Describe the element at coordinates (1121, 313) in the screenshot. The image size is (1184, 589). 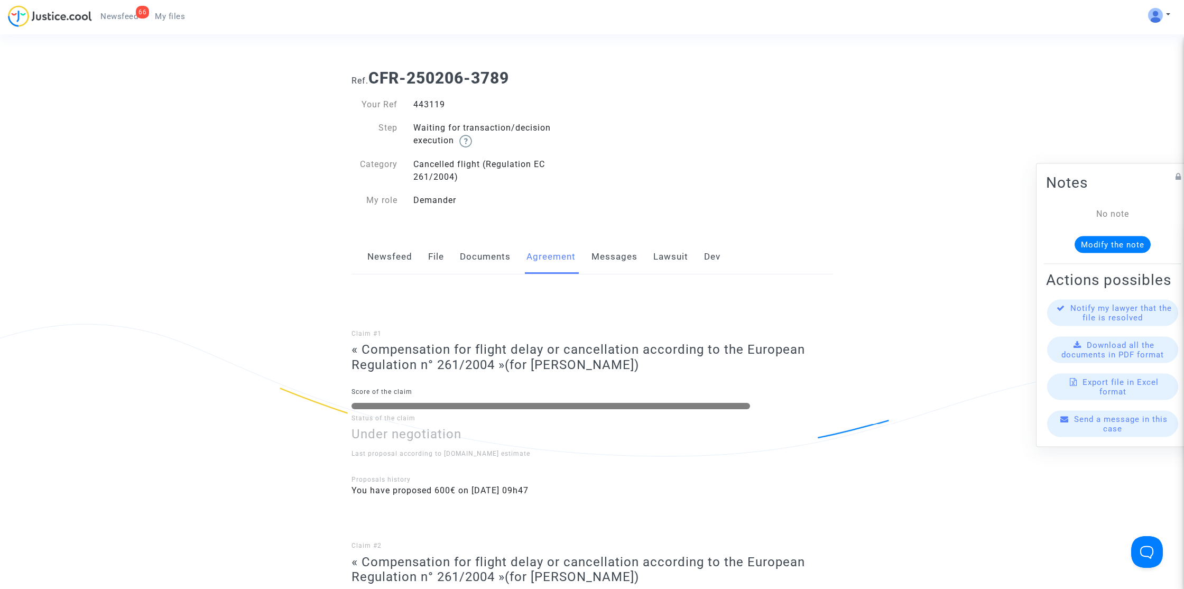
I see `span: Notify my lawyer that the file is resolved` at that location.